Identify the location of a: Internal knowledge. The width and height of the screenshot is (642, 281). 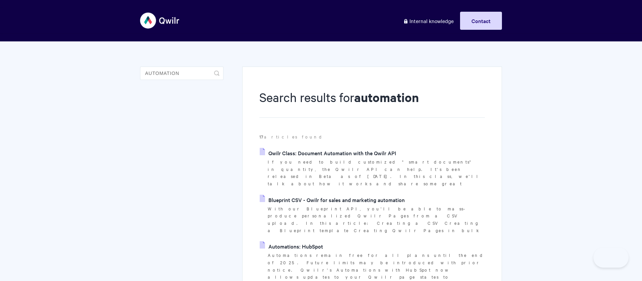
(428, 21).